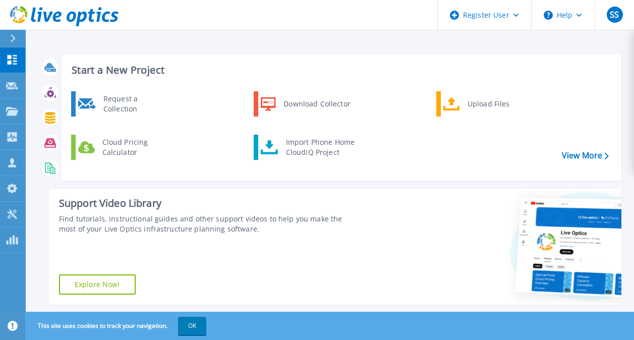 This screenshot has width=634, height=340. Describe the element at coordinates (500, 104) in the screenshot. I see `div: Upload Files` at that location.